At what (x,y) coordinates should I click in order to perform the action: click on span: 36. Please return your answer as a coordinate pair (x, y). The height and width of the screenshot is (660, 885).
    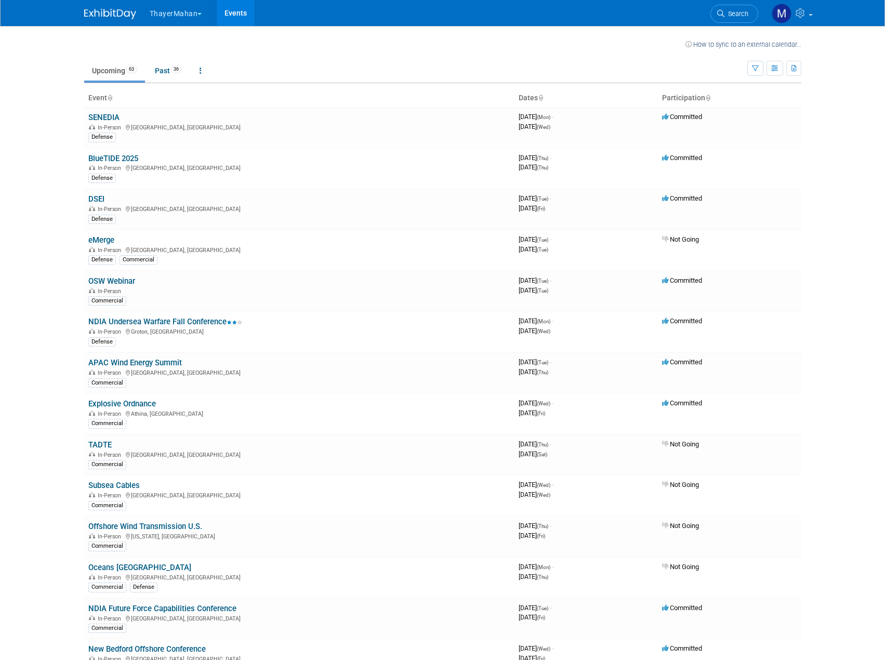
    Looking at the image, I should click on (176, 69).